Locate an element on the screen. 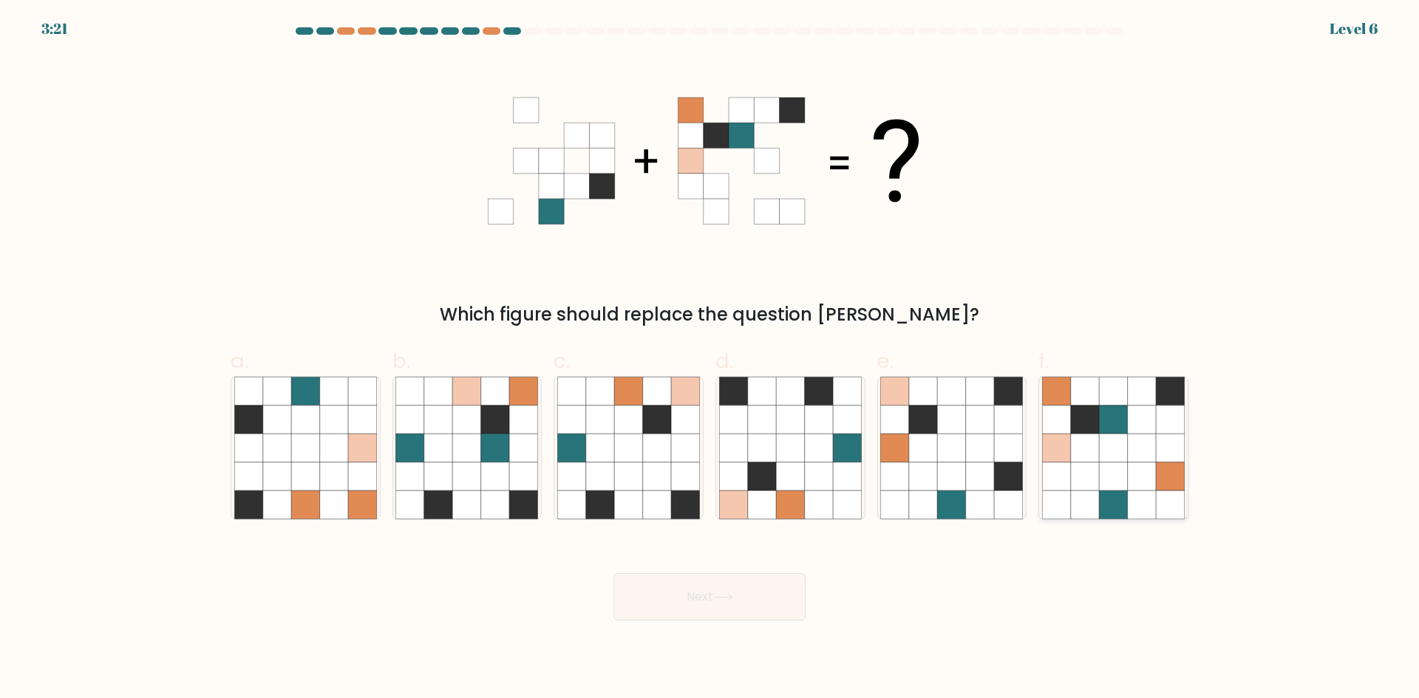 This screenshot has height=698, width=1419. div: 3:21 is located at coordinates (55, 29).